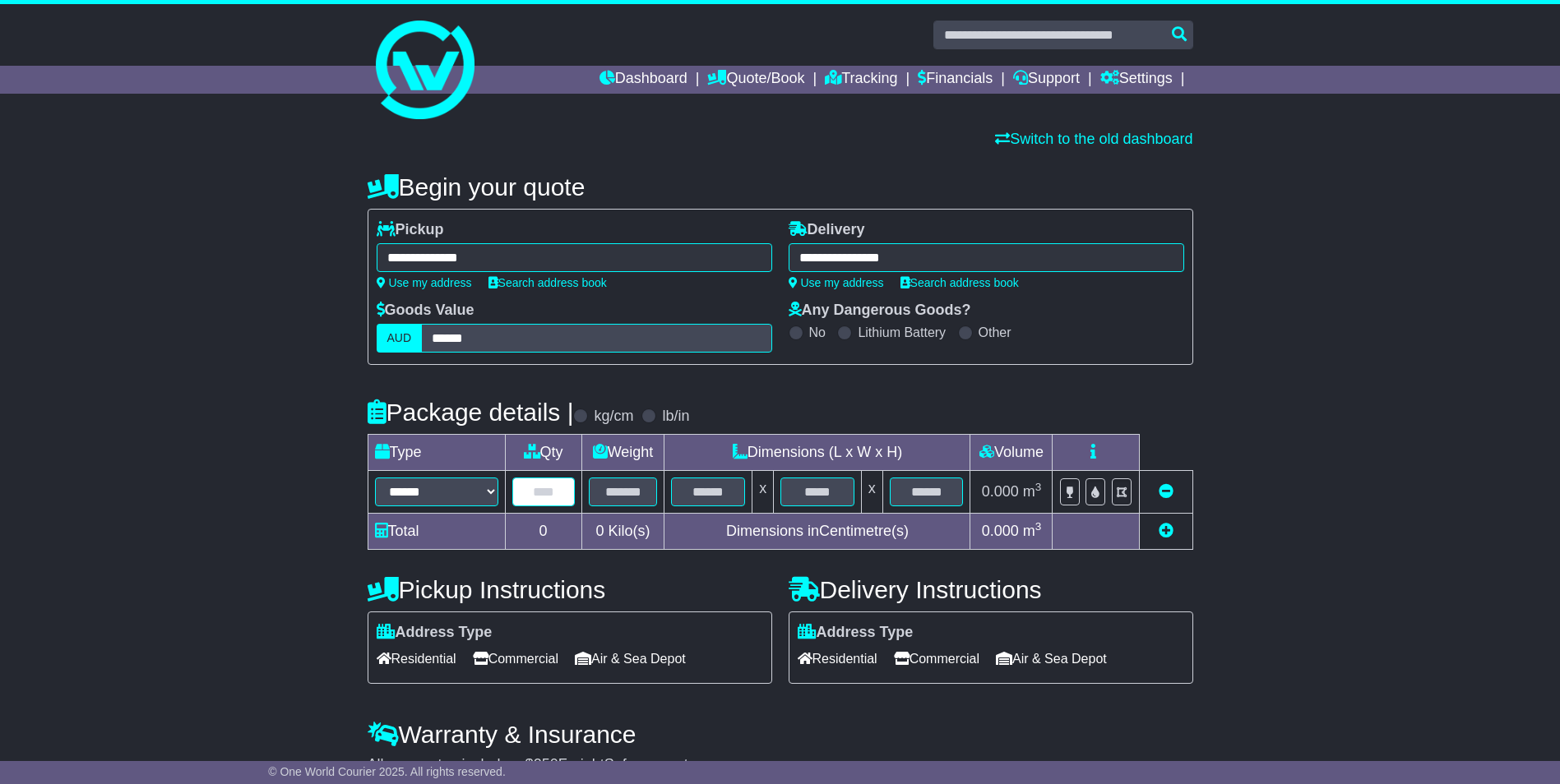 Image resolution: width=1560 pixels, height=784 pixels. I want to click on td: Volume, so click(1011, 453).